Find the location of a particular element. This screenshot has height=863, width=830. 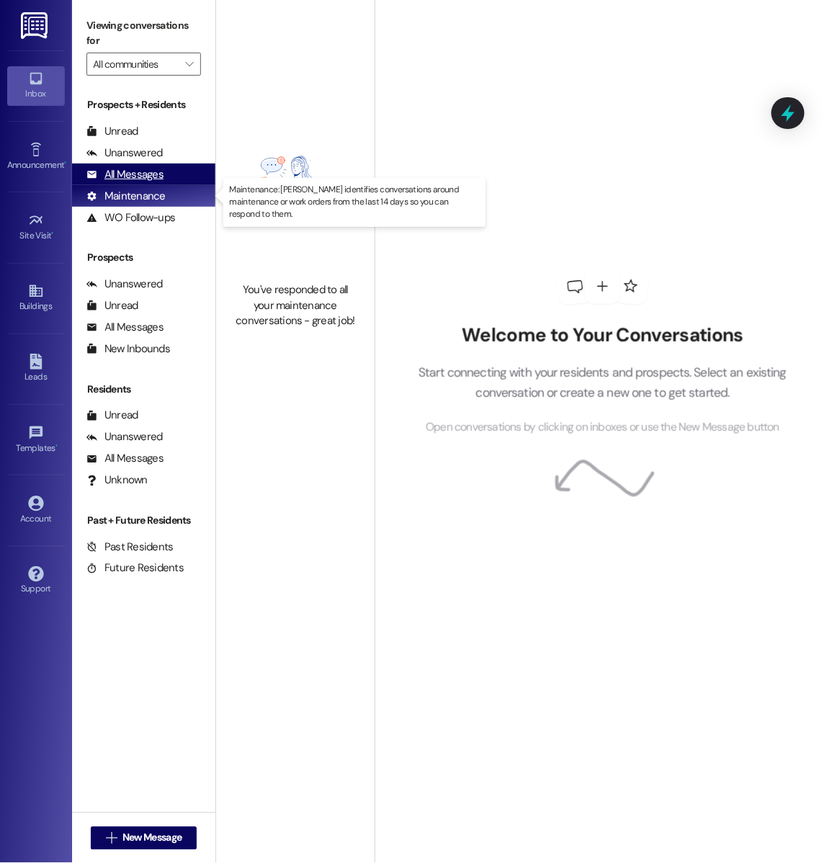

div: Prospects is located at coordinates (143, 257).